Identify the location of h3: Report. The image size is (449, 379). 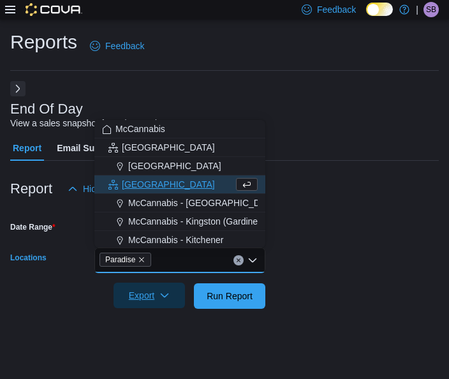
(31, 189).